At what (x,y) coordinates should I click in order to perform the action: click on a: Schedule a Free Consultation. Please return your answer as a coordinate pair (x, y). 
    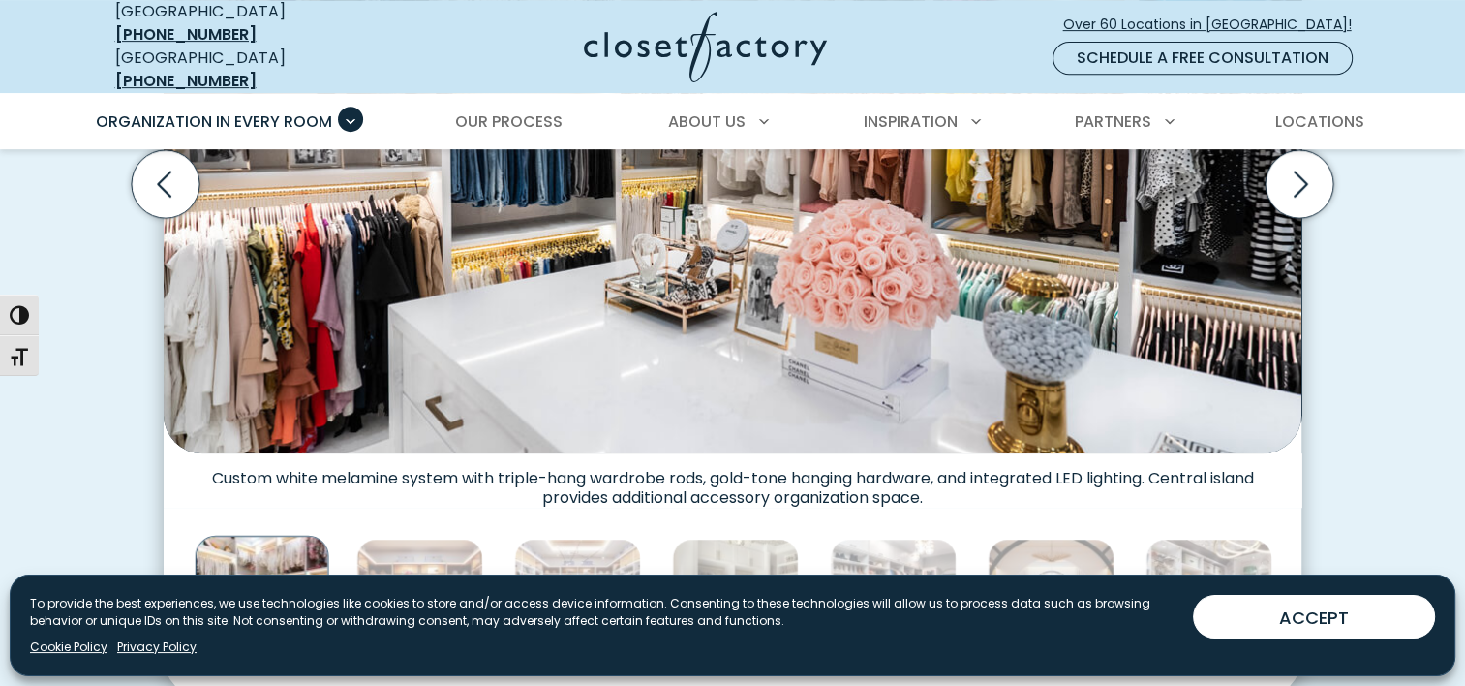
    Looking at the image, I should click on (1203, 58).